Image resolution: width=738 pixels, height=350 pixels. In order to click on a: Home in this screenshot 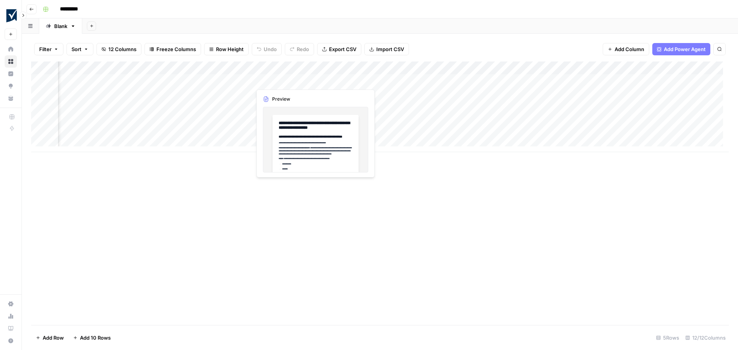, I will do `click(11, 49)`.